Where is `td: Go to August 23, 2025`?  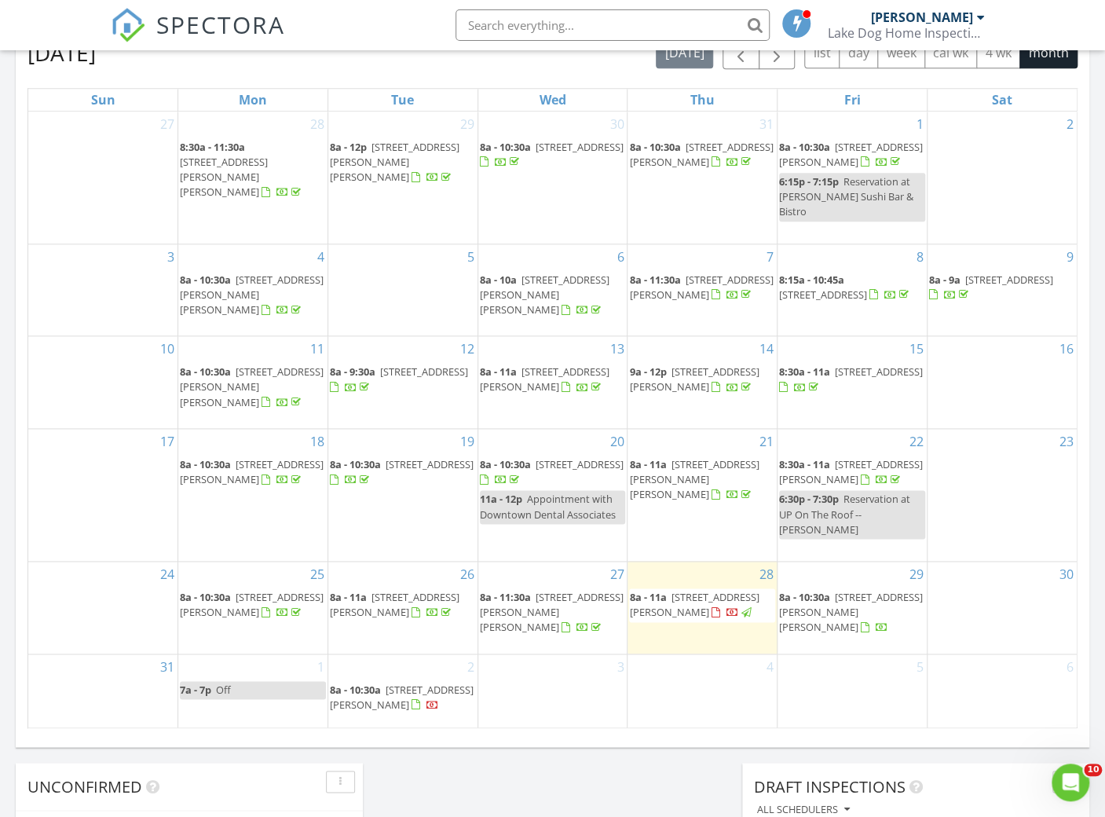 td: Go to August 23, 2025 is located at coordinates (1001, 494).